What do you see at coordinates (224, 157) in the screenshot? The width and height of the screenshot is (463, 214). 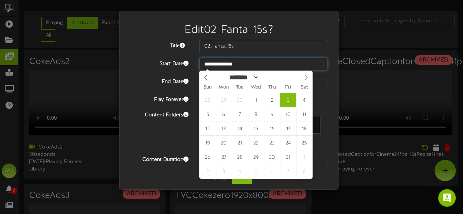 I see `span: October 27, 2025` at bounding box center [224, 157].